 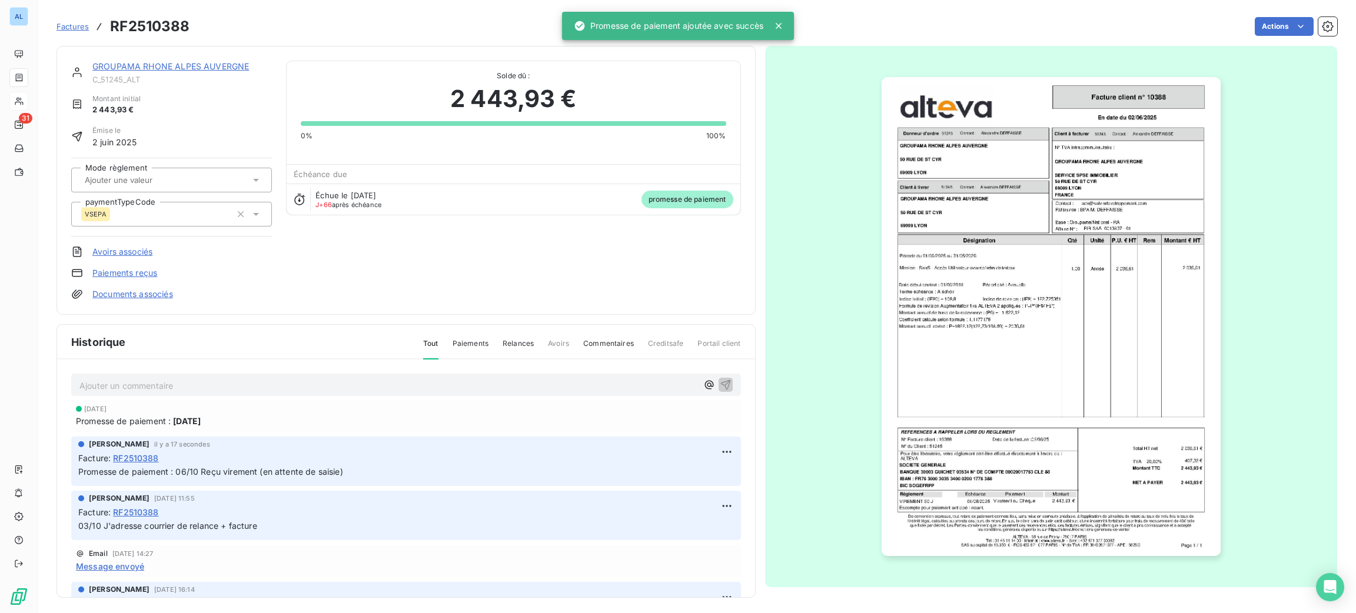 I want to click on span: Paiements, so click(x=470, y=348).